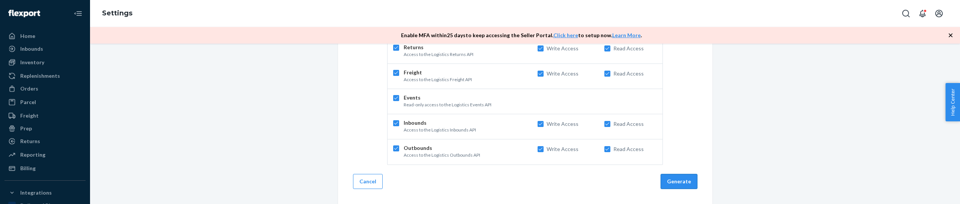  What do you see at coordinates (45, 141) in the screenshot?
I see `a: Returns` at bounding box center [45, 141].